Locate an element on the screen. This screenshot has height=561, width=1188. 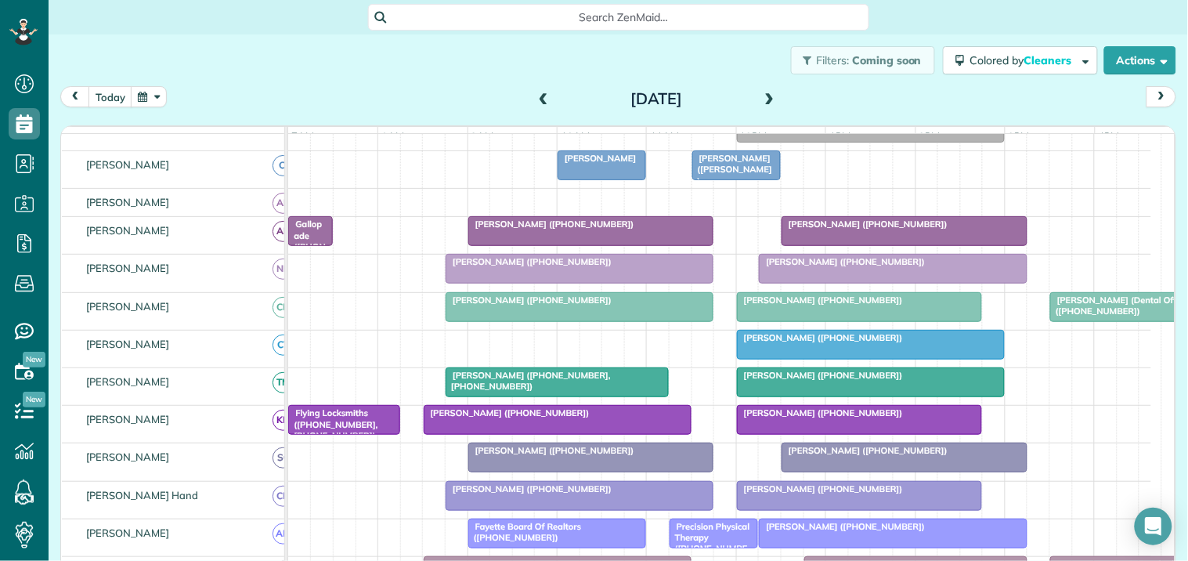
span: TM is located at coordinates (283, 382).